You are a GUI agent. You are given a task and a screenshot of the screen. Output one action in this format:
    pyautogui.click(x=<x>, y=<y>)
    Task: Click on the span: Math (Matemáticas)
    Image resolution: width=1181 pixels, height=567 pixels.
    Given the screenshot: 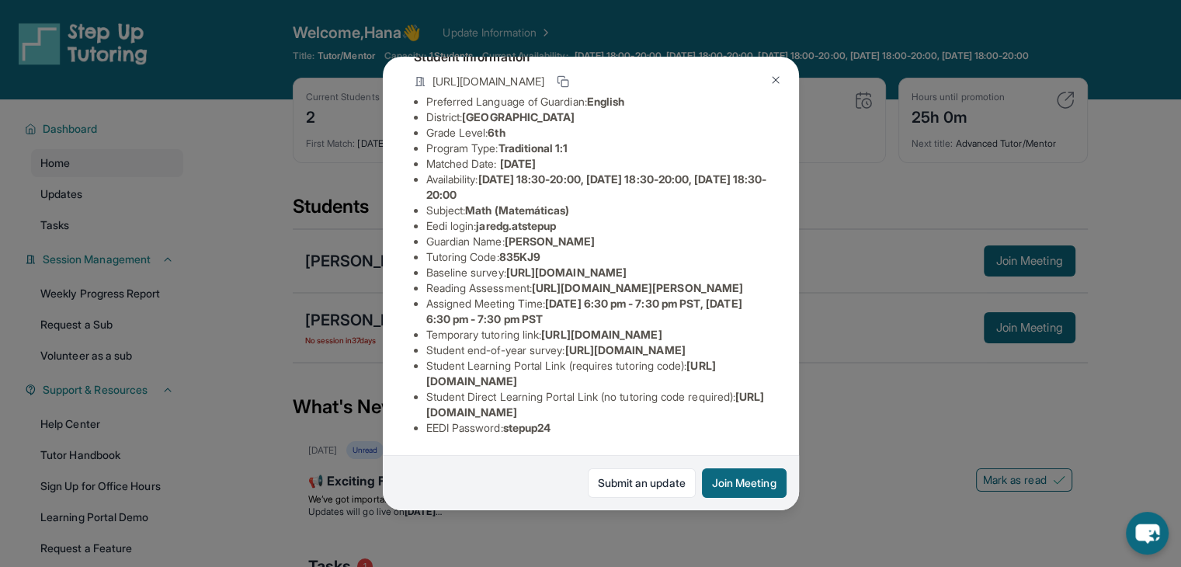 What is the action you would take?
    pyautogui.click(x=517, y=210)
    